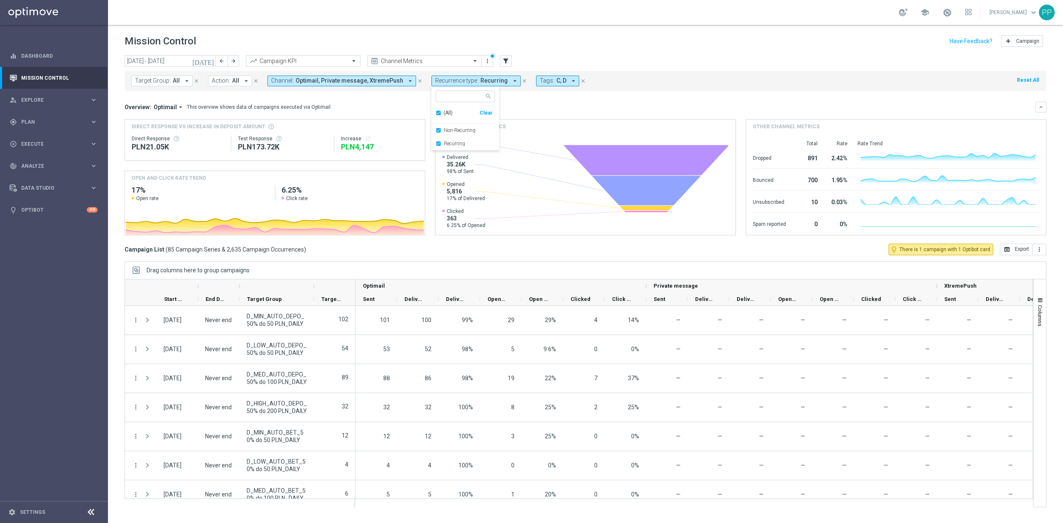 Image resolution: width=1063 pixels, height=523 pixels. What do you see at coordinates (460, 164) in the screenshot?
I see `span: 35.26K` at bounding box center [460, 164].